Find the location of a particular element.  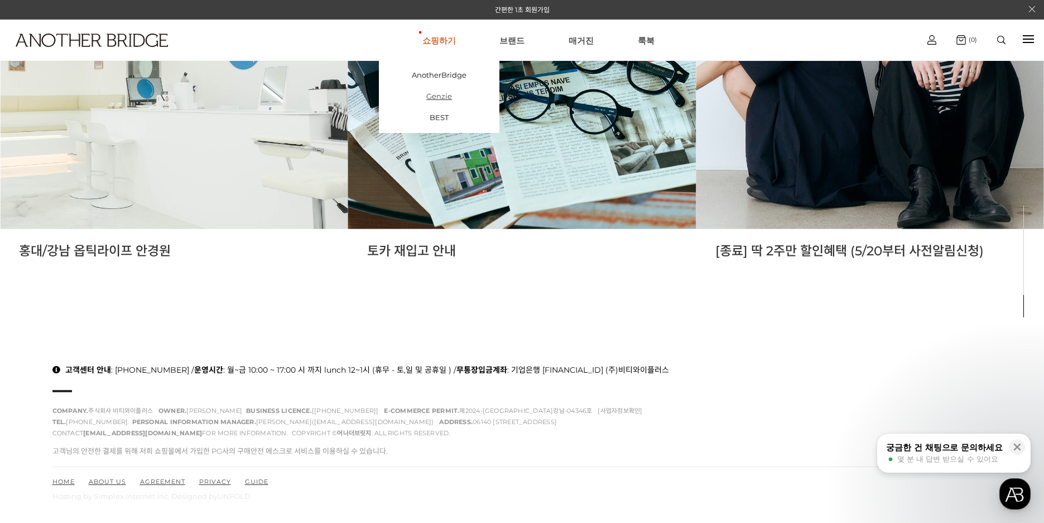

p: 고객님의 안전한 결제를 위해 저희 쇼핑몰에서 가입한 PG사의 구매안전 에스크로 서비스를 이용하실 수 있습니다. is located at coordinates (523, 450).